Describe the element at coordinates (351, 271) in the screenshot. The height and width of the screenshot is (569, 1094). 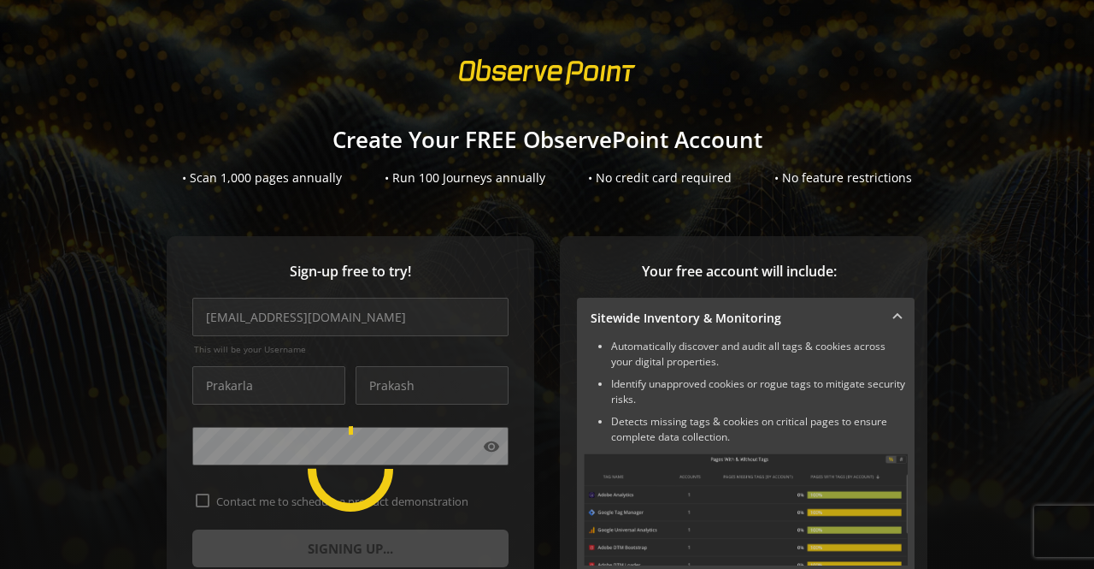
I see `span: Sign-up free to try!` at that location.